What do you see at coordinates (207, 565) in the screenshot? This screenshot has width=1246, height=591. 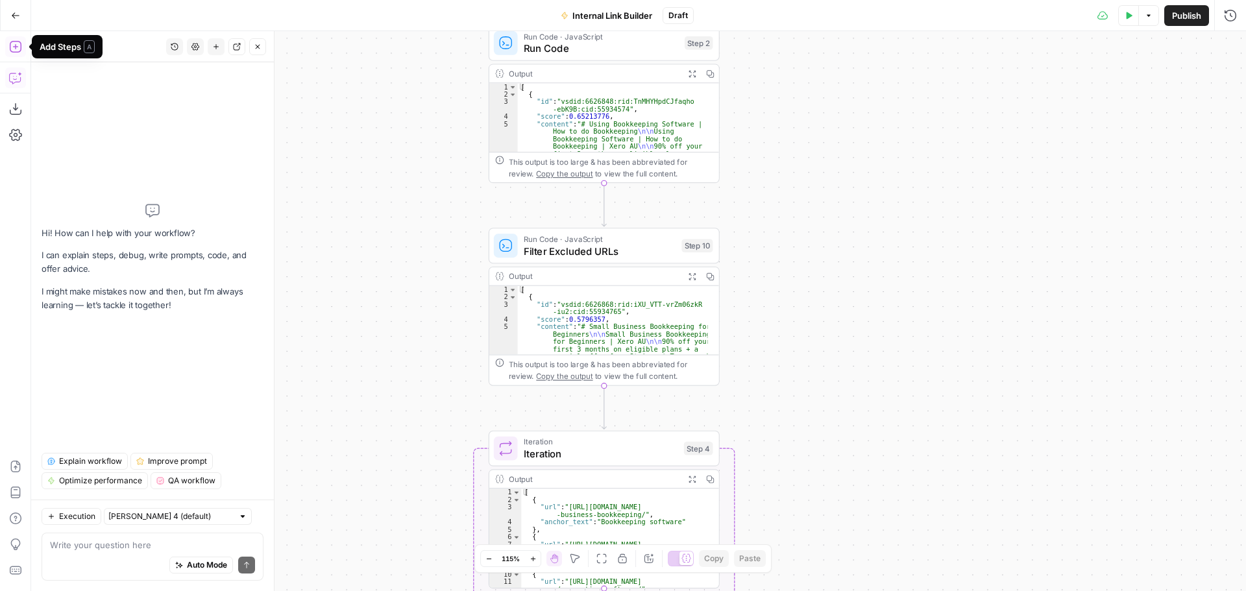 I see `span: Auto Mode` at bounding box center [207, 565].